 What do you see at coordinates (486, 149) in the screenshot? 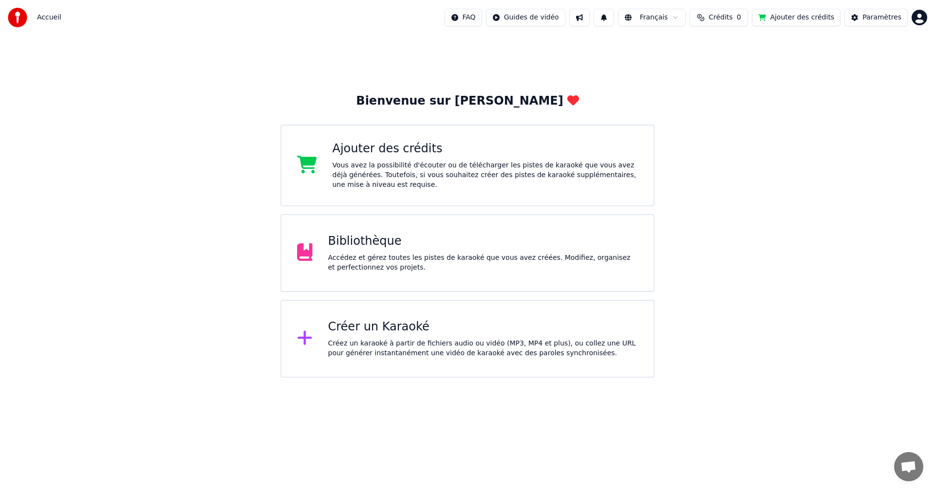
I see `div: Ajouter des crédits` at bounding box center [486, 149].